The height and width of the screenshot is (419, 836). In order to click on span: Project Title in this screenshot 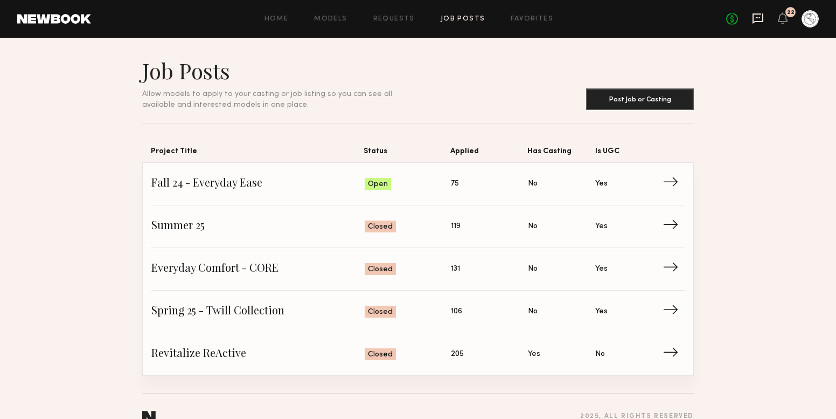, I will do `click(257, 154)`.